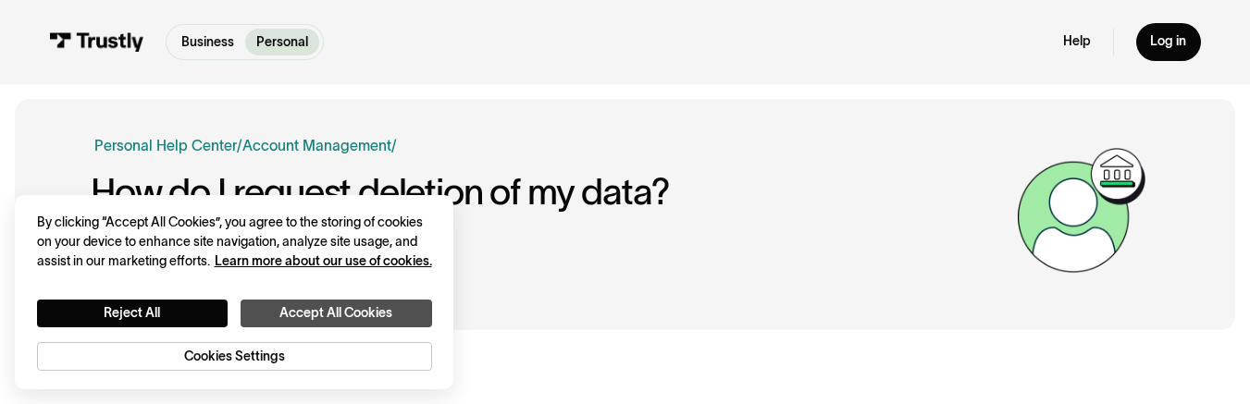  Describe the element at coordinates (549, 191) in the screenshot. I see `h1: How do I request deletion of my data?` at that location.